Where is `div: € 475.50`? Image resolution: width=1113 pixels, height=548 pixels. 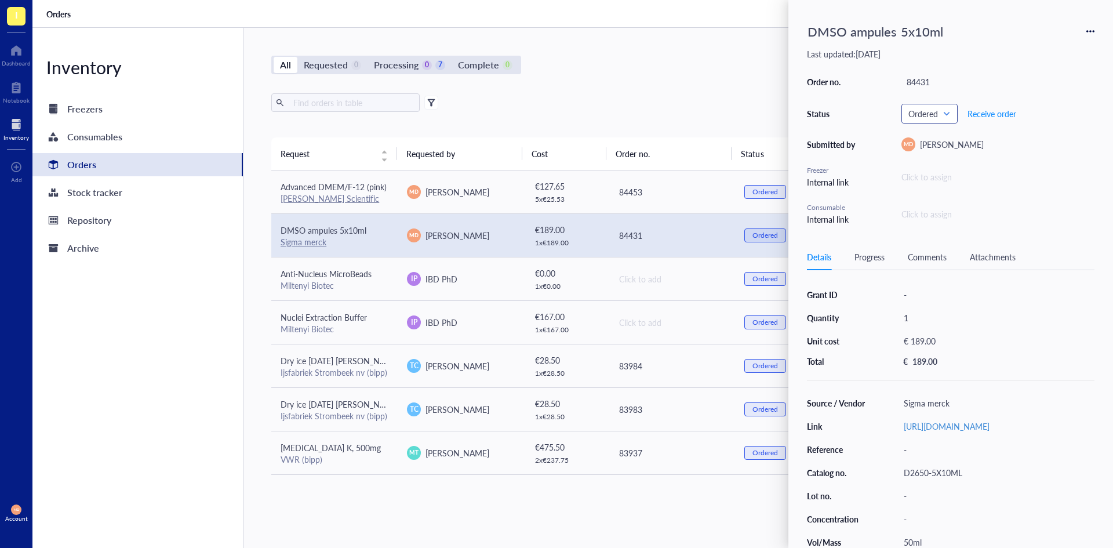
div: € 475.50 is located at coordinates (567, 447).